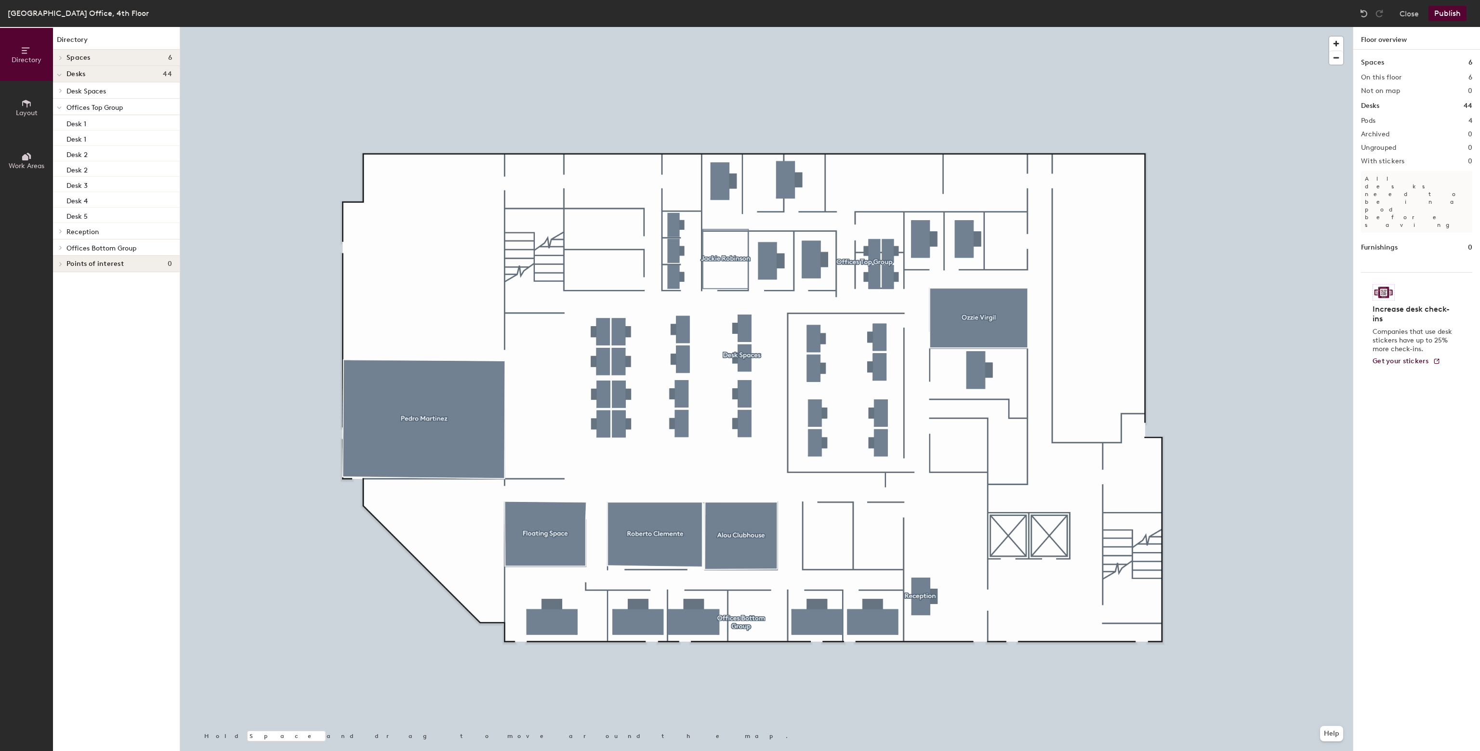  I want to click on span: Work Areas, so click(26, 166).